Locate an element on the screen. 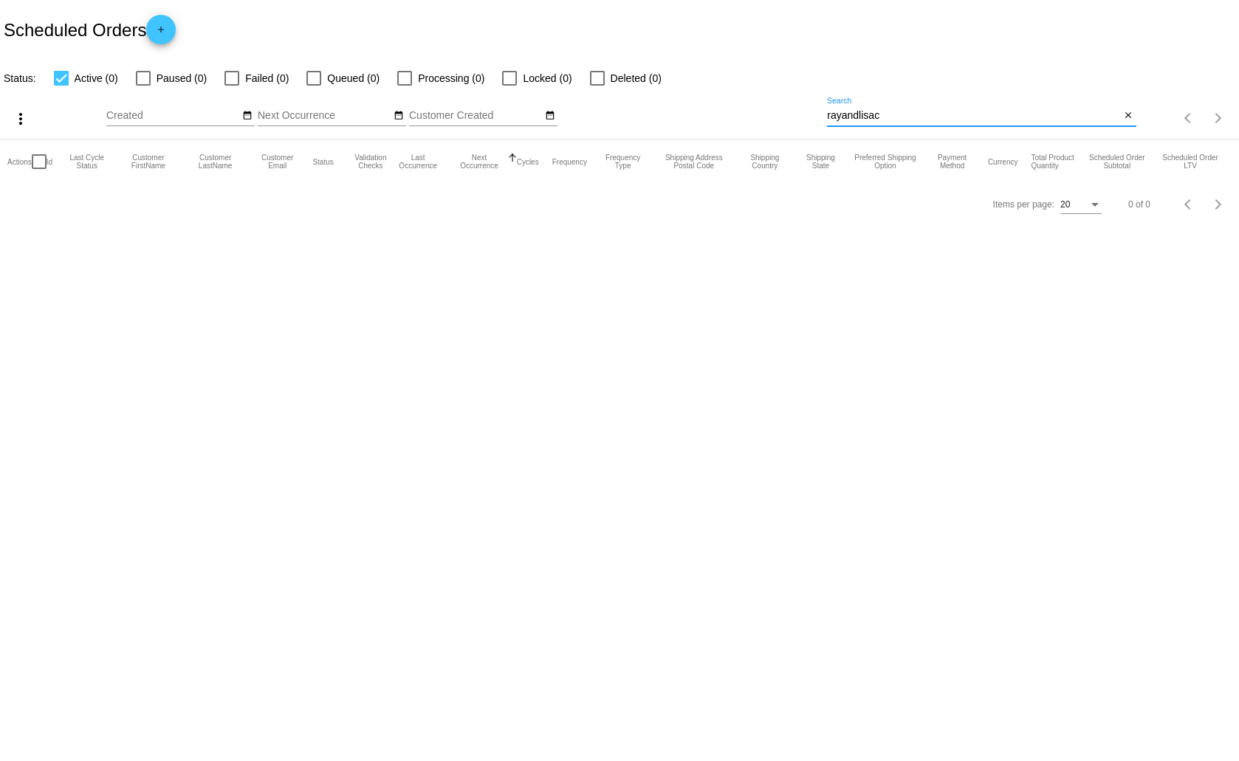  h2: Scheduled Orders is located at coordinates (89, 30).